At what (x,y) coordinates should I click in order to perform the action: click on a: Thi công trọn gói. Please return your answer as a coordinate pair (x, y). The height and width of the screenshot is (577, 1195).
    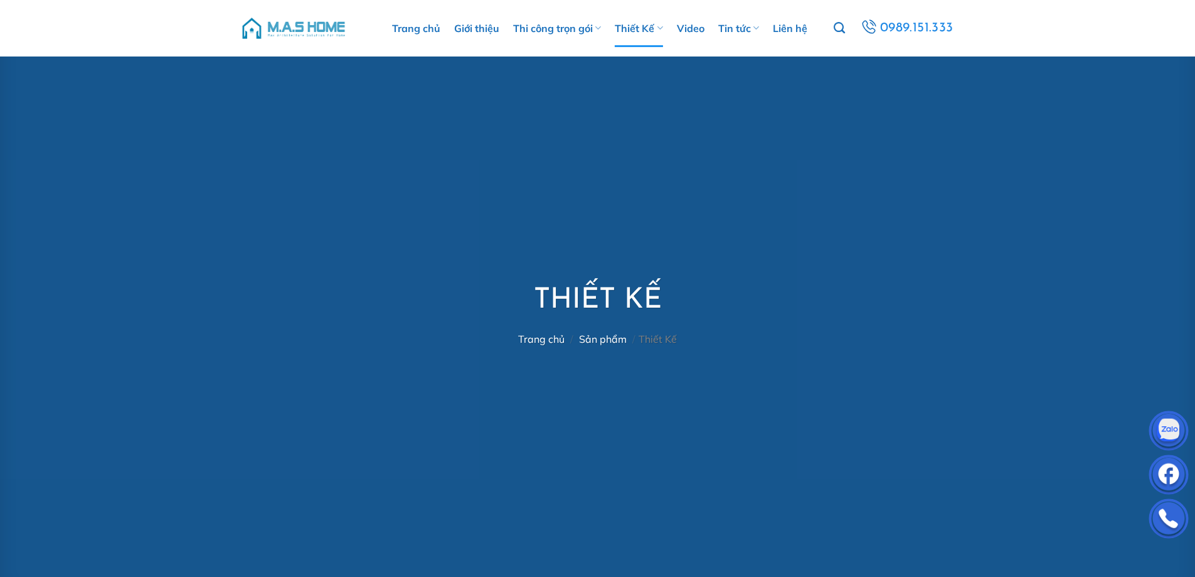
    Looking at the image, I should click on (557, 28).